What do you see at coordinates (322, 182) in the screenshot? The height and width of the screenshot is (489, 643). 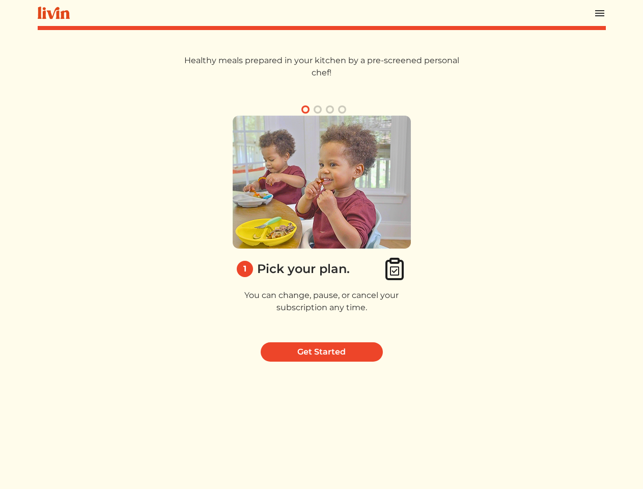 I see `img: 1_pick_plan-58eb60cc534f7a7539062c92543540e51162102f37796608976bb4e513d204c1.png` at bounding box center [322, 182].